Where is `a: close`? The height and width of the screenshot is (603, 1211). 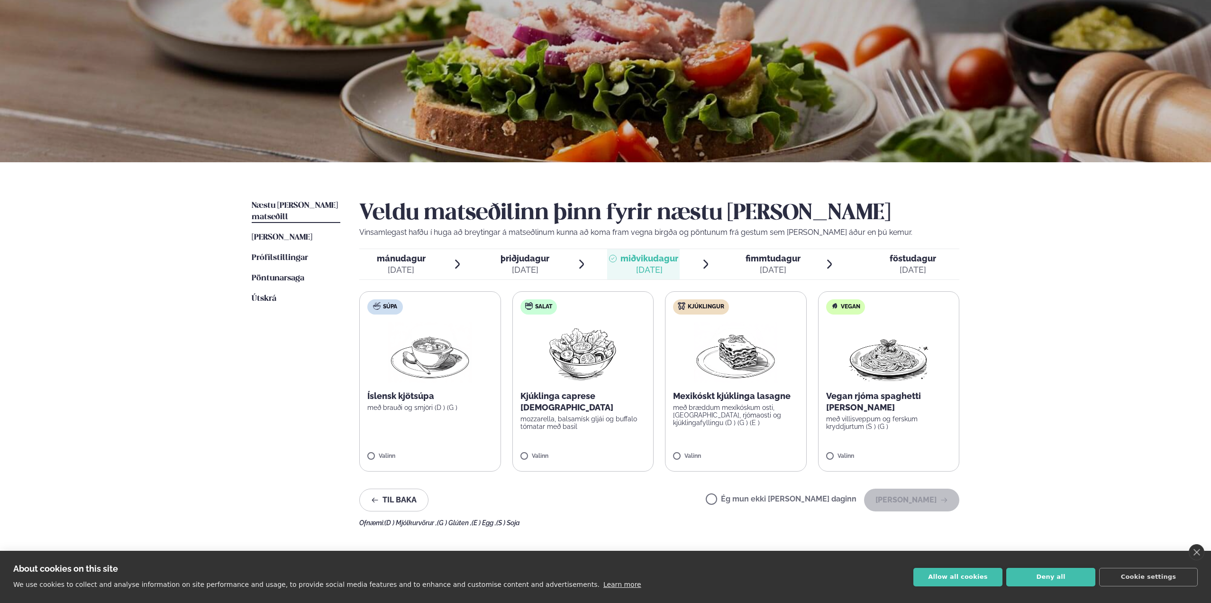
a: close is located at coordinates (1197, 552).